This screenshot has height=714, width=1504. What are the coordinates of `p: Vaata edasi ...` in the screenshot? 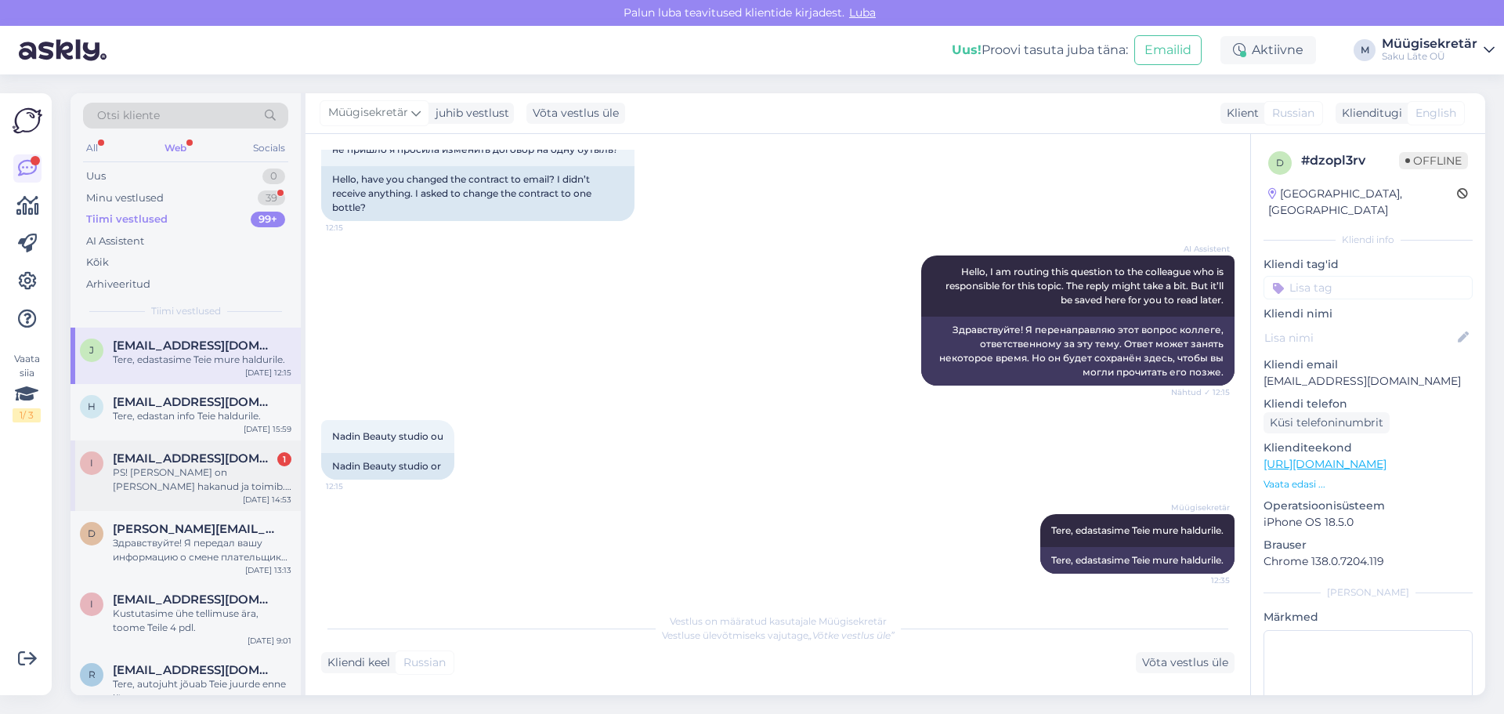 It's located at (1368, 484).